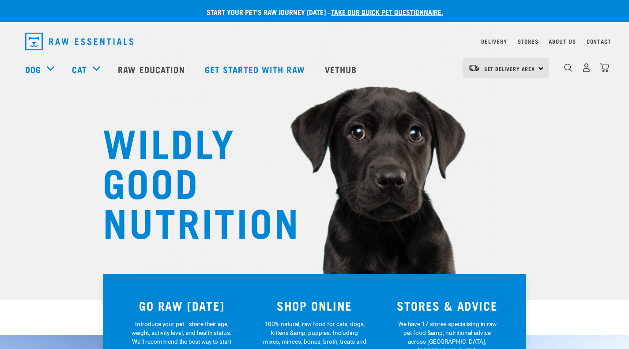 The image size is (629, 349). What do you see at coordinates (314, 305) in the screenshot?
I see `h3: SHOP ONLINE` at bounding box center [314, 305].